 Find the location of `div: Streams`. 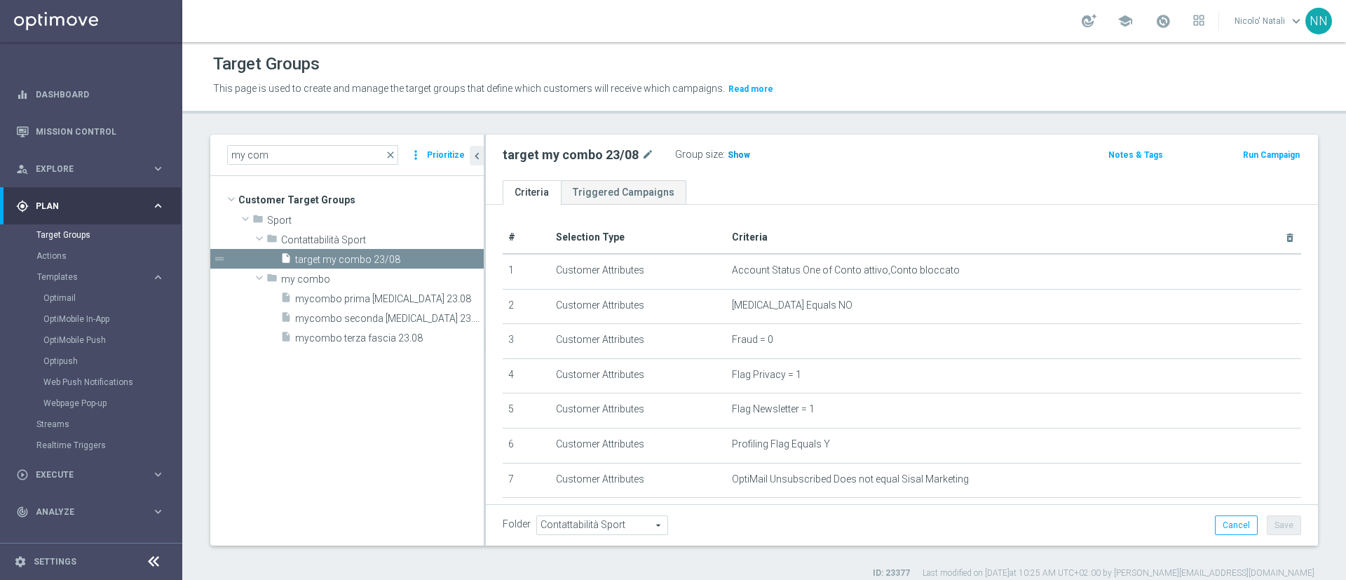

div: Streams is located at coordinates (109, 424).